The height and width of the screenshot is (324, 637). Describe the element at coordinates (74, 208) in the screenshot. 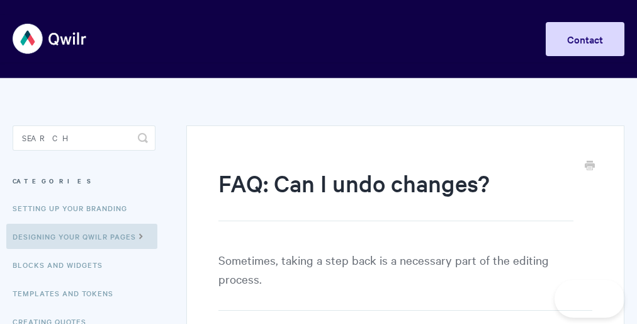

I see `a: Setting up your Branding` at that location.